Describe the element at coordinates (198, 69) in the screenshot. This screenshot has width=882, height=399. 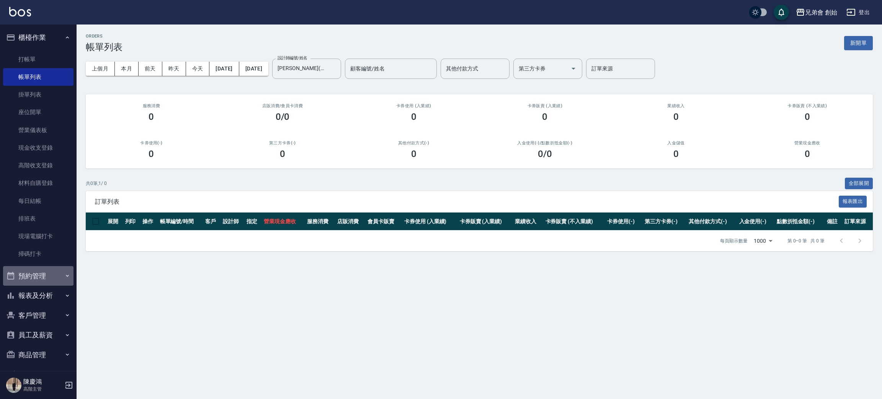
I see `button: 今天` at that location.